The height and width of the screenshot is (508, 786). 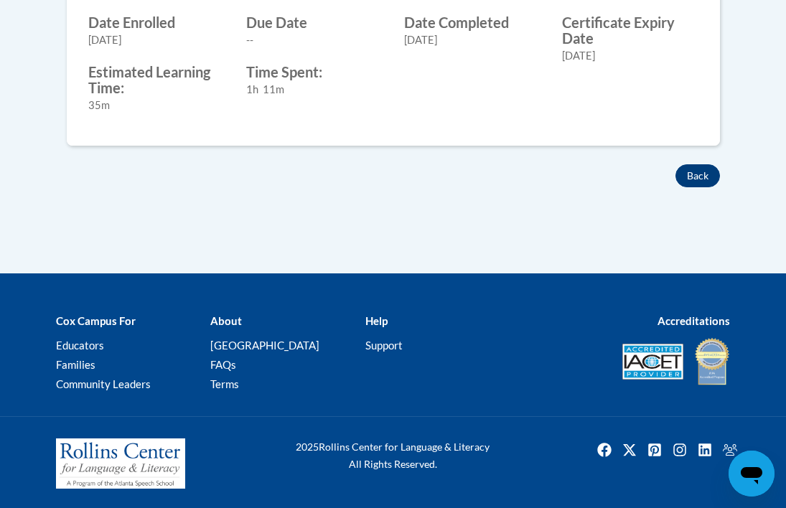 I want to click on div: 35m, so click(x=156, y=105).